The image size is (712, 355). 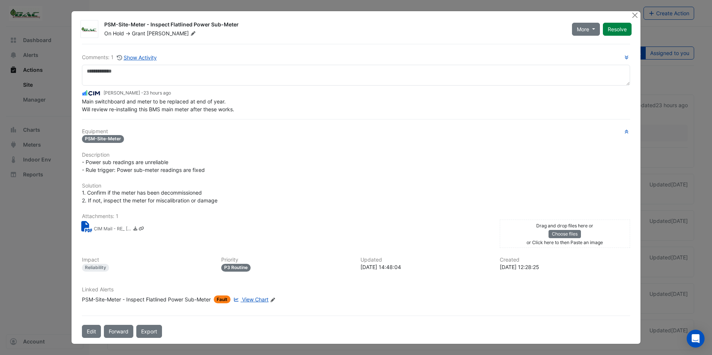 I want to click on span: 2025-10-14 14:47:59, so click(x=157, y=93).